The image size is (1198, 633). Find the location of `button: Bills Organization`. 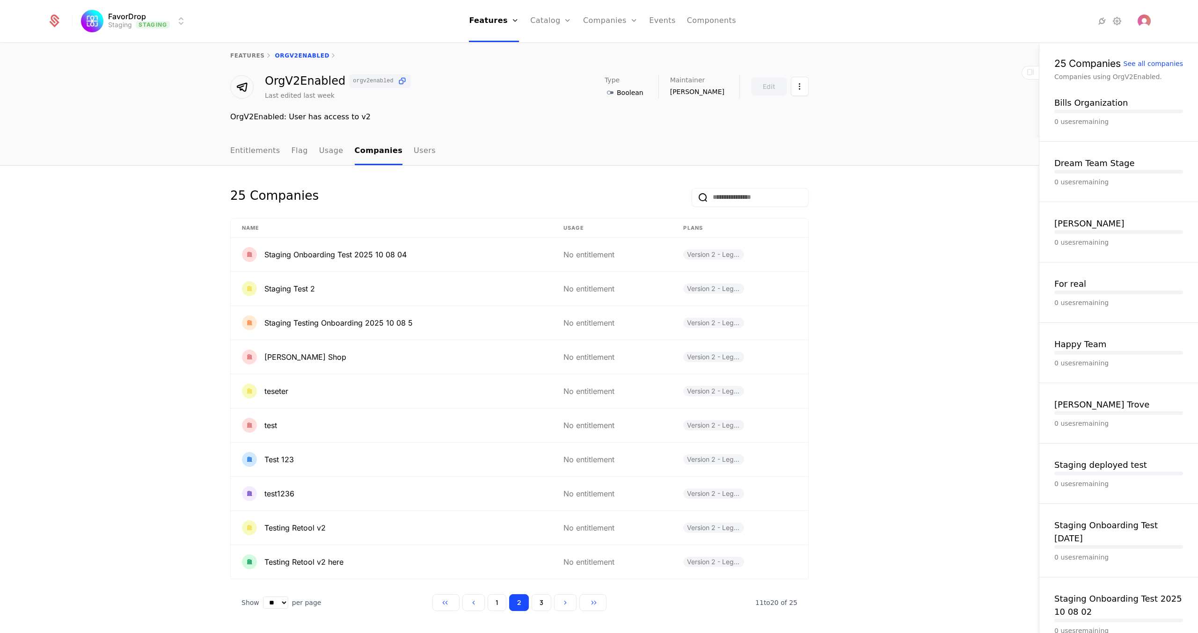

button: Bills Organization is located at coordinates (1092, 103).